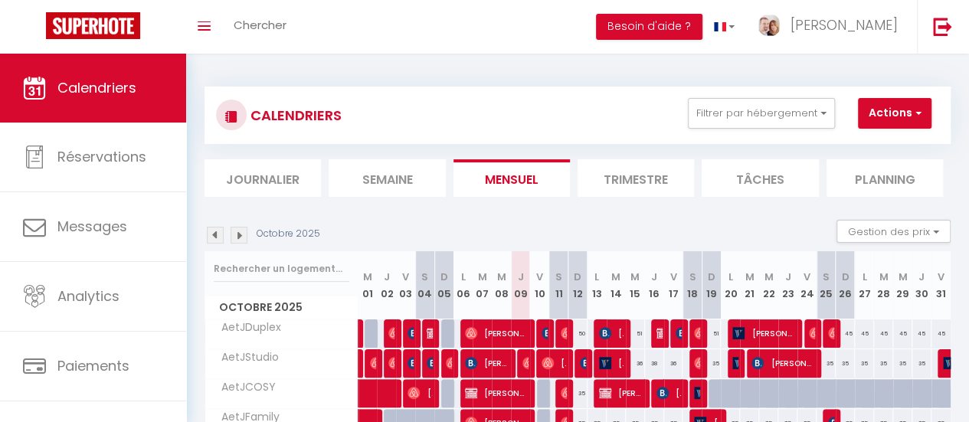  I want to click on span: Chercher, so click(260, 25).